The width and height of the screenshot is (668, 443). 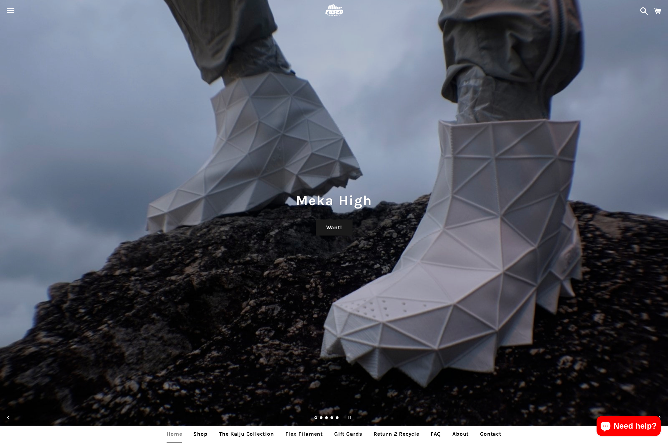 What do you see at coordinates (396, 434) in the screenshot?
I see `a: Return 2 Recycle` at bounding box center [396, 434].